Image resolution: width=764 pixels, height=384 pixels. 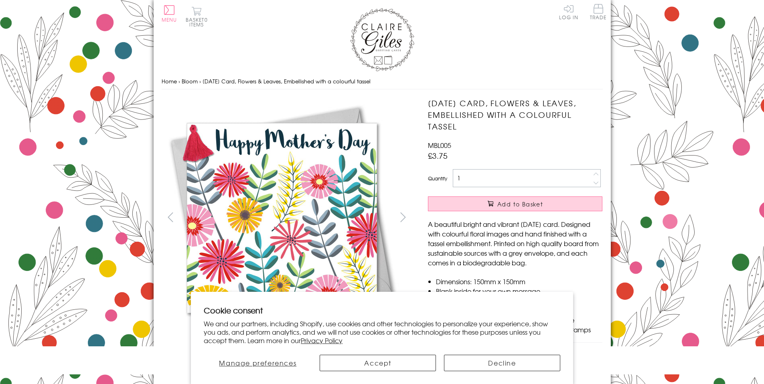 I want to click on span: Menu, so click(x=169, y=20).